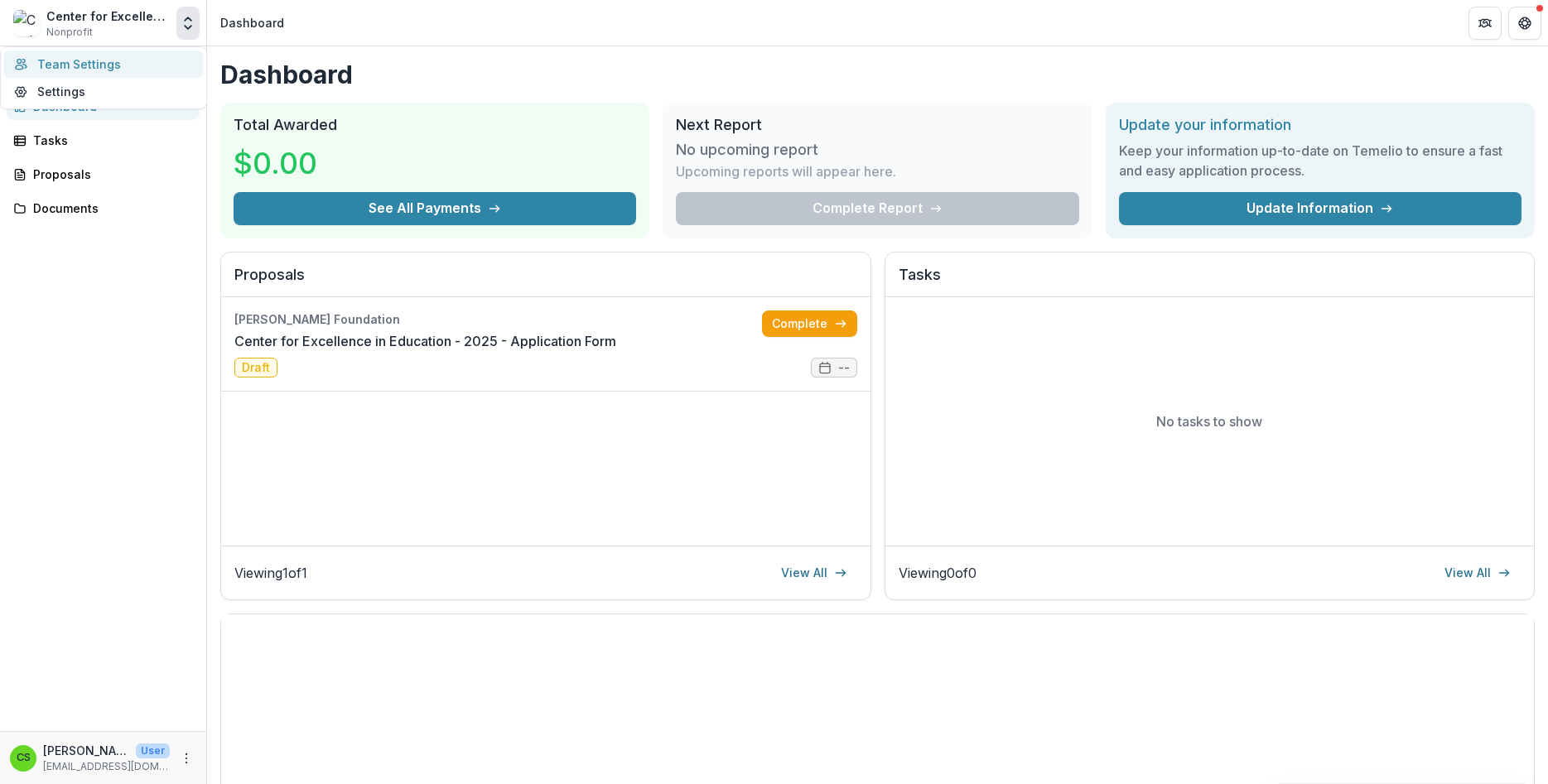  Describe the element at coordinates (748, 150) in the screenshot. I see `h3: No upcoming report` at that location.